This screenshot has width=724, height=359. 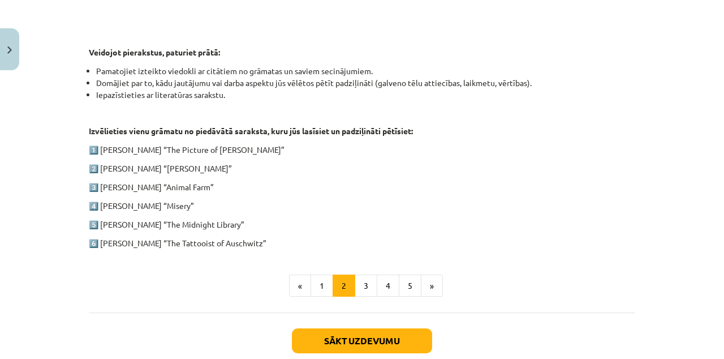 I want to click on button: 4, so click(x=388, y=286).